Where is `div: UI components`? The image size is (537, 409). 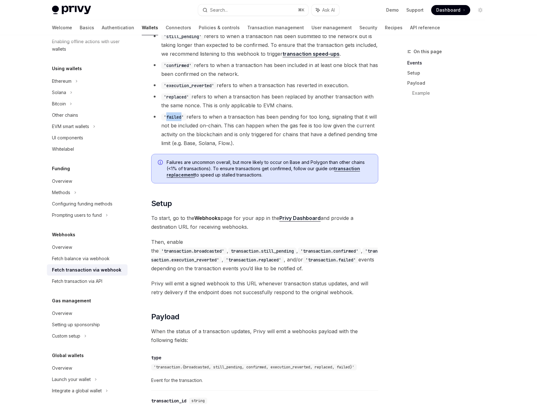 div: UI components is located at coordinates (67, 138).